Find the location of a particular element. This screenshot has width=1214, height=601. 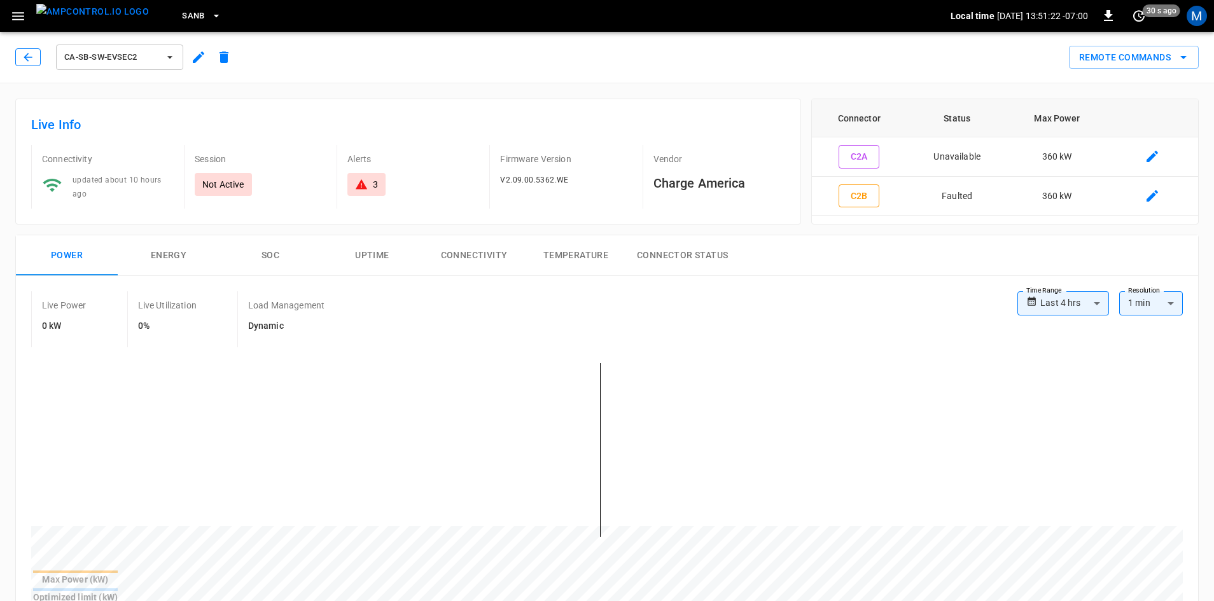

div: profile-icon is located at coordinates (1196, 16).